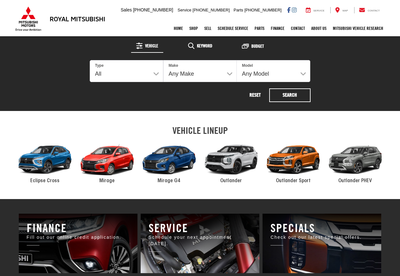  What do you see at coordinates (107, 160) in the screenshot?
I see `div: 2024 Mitsubishi Mirage` at bounding box center [107, 160].